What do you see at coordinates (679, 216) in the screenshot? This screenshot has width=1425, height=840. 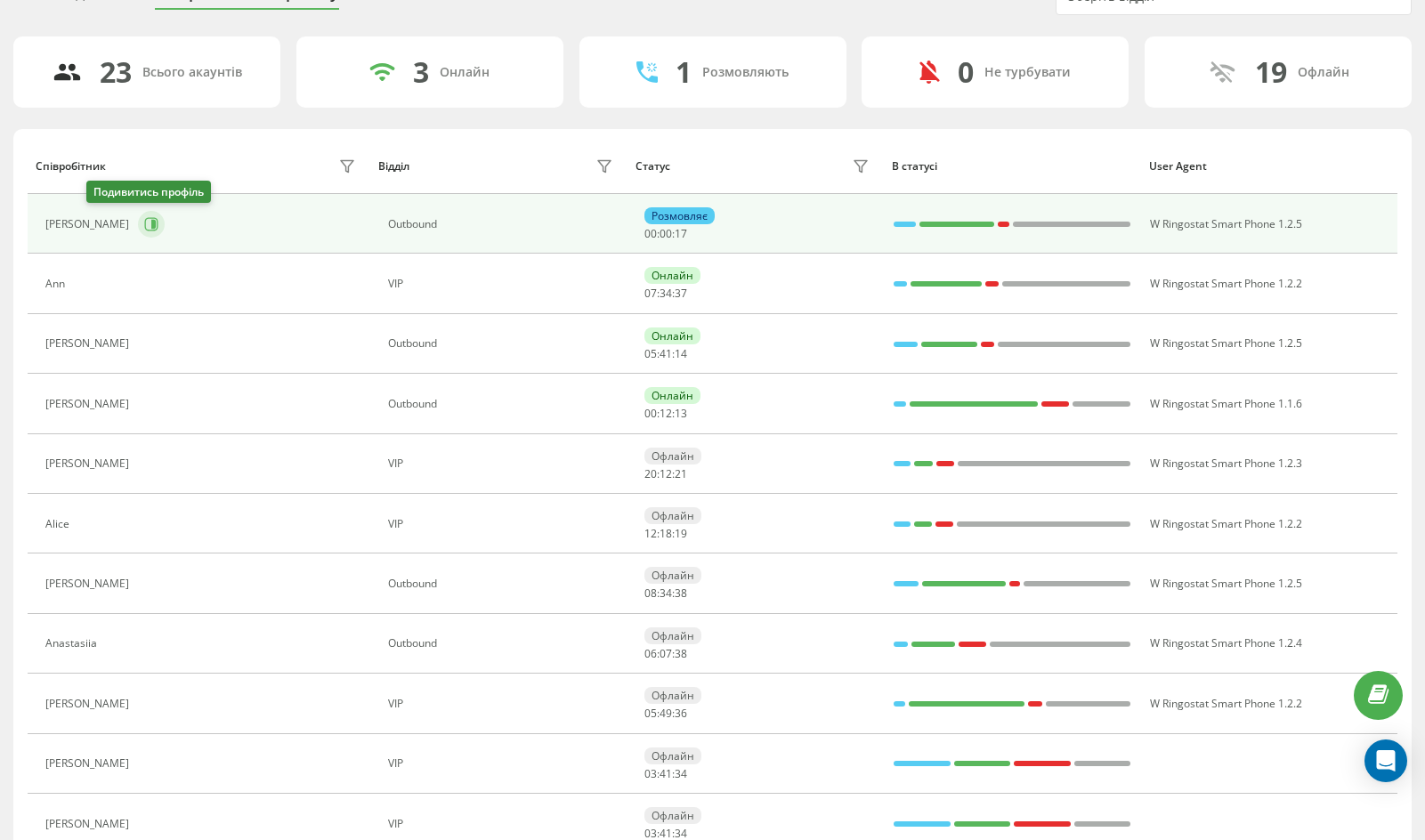 I see `div: Розмовляє` at bounding box center [679, 216].